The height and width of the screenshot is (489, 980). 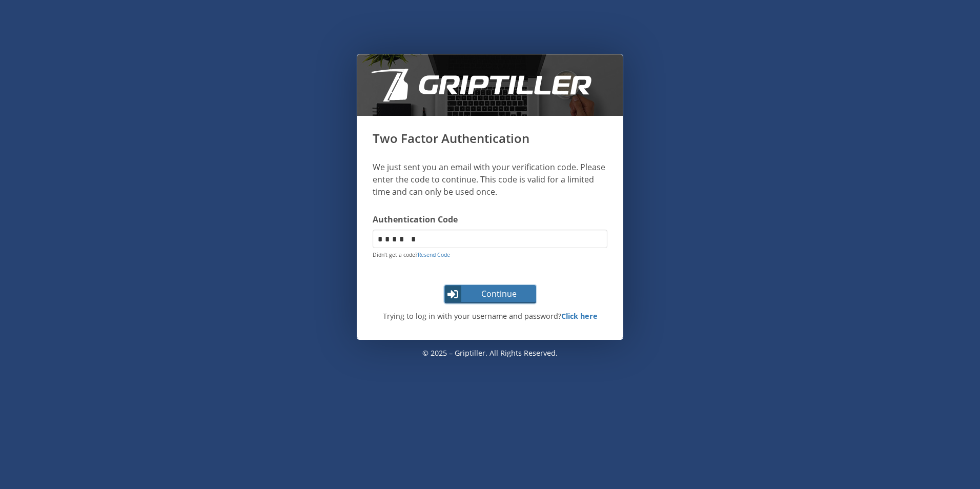 I want to click on label: Authentication Code, so click(x=490, y=219).